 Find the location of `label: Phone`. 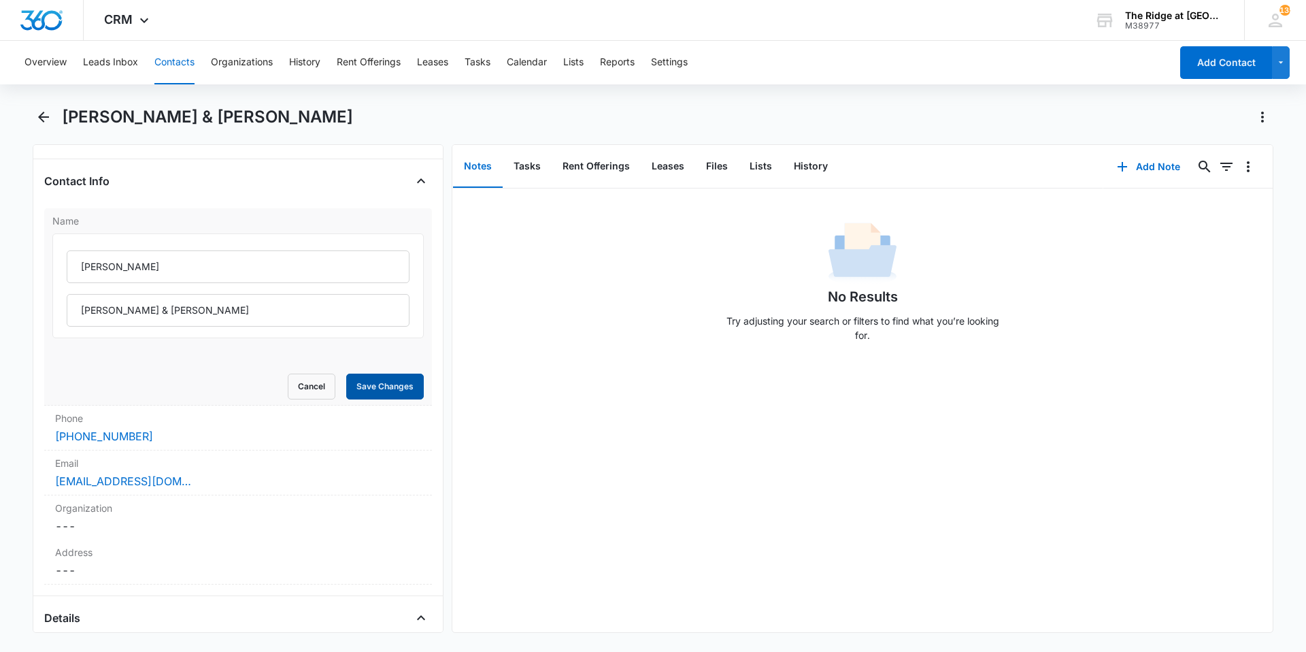

label: Phone is located at coordinates (238, 418).